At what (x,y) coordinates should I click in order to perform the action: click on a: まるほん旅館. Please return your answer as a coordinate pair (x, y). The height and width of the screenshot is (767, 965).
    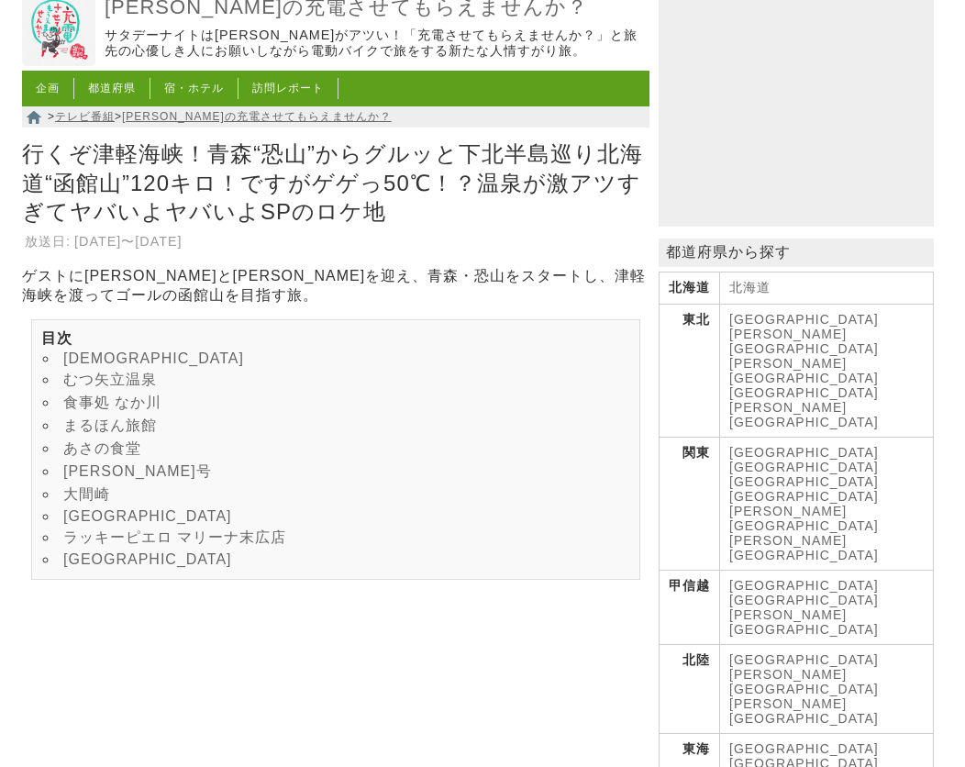
    Looking at the image, I should click on (110, 425).